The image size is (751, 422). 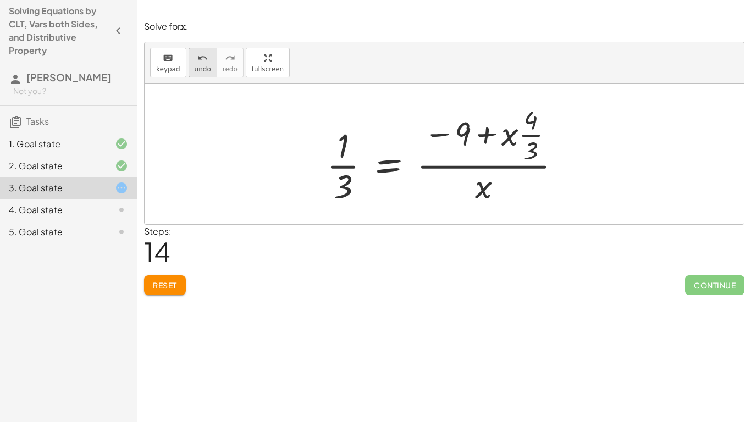 I want to click on span: keypad, so click(x=168, y=69).